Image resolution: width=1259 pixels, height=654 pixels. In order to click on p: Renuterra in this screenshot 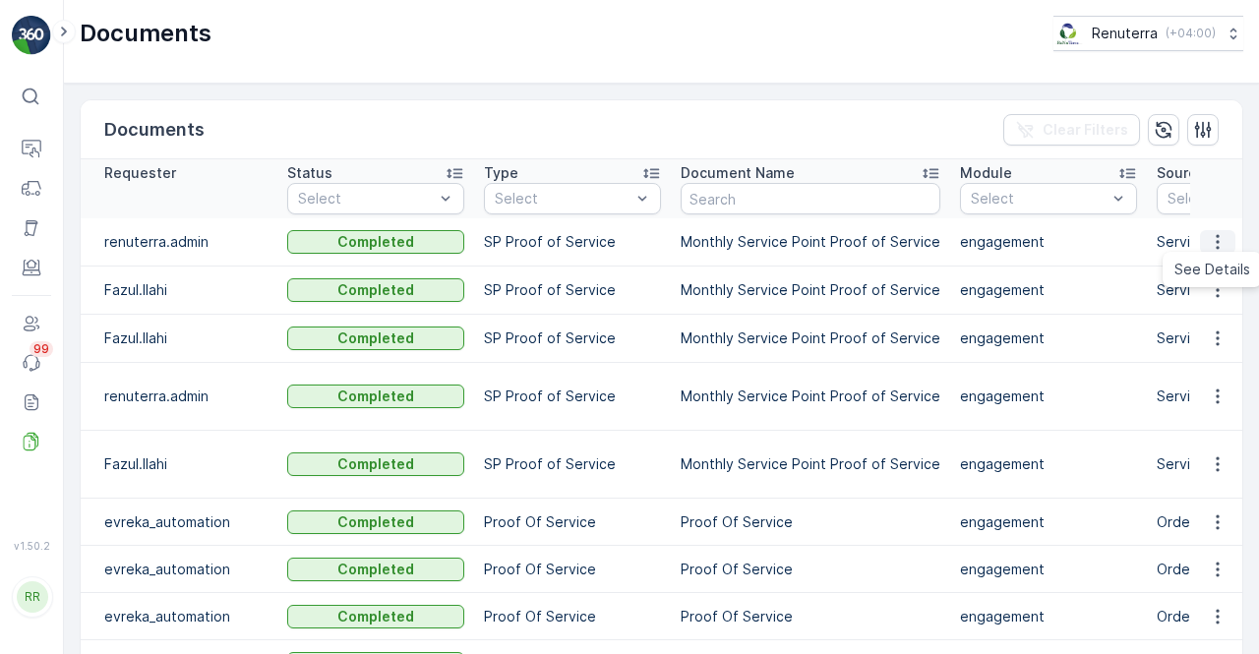, I will do `click(1124, 33)`.